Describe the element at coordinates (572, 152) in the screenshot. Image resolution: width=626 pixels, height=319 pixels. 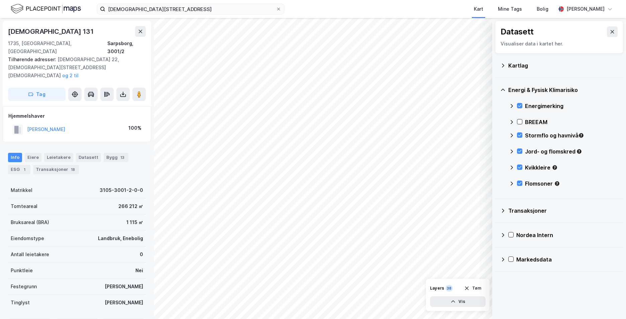
I see `div: Jord- og flomskred` at that location.